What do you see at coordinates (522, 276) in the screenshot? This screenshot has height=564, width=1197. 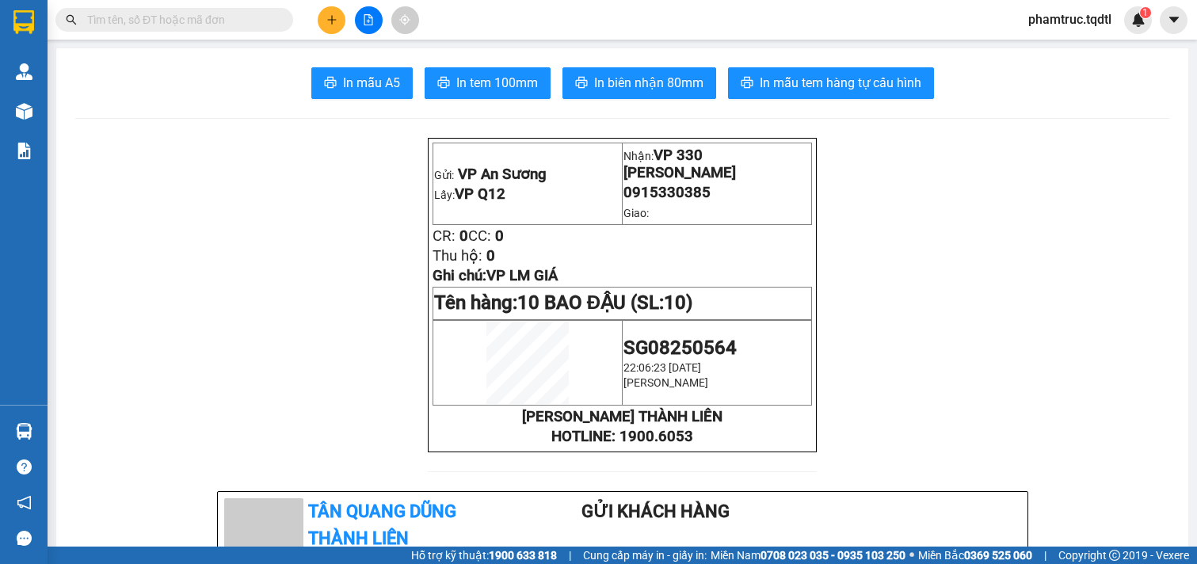 I see `span: VP LM GIÁ` at bounding box center [522, 276].